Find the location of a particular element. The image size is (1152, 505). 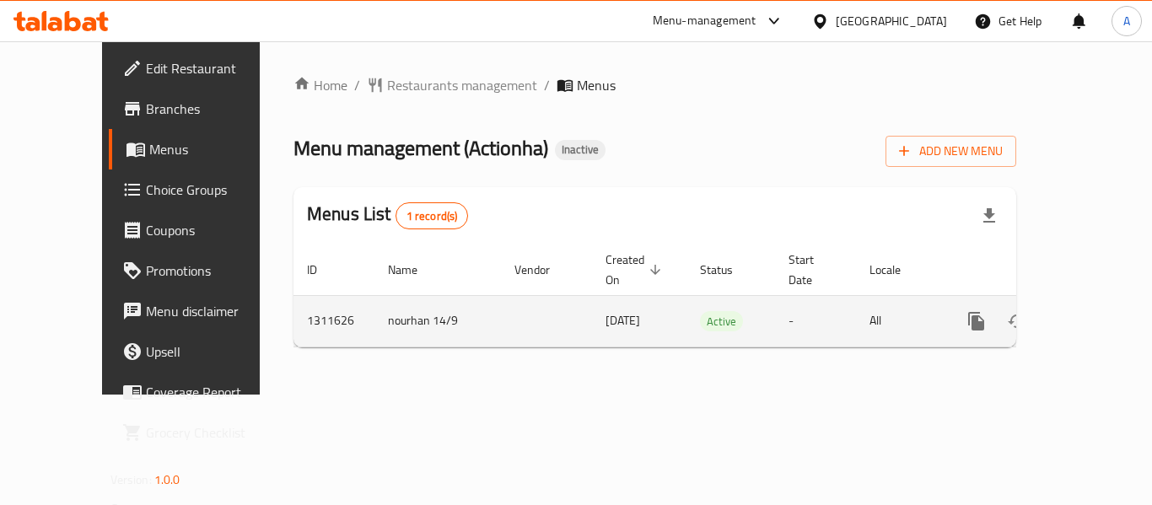

div: Export file is located at coordinates (989, 216).